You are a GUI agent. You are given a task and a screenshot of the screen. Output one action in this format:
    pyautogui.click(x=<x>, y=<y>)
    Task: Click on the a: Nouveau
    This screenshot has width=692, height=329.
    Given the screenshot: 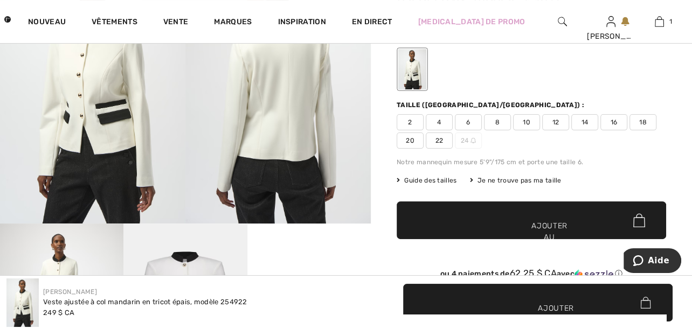 What is the action you would take?
    pyautogui.click(x=47, y=23)
    